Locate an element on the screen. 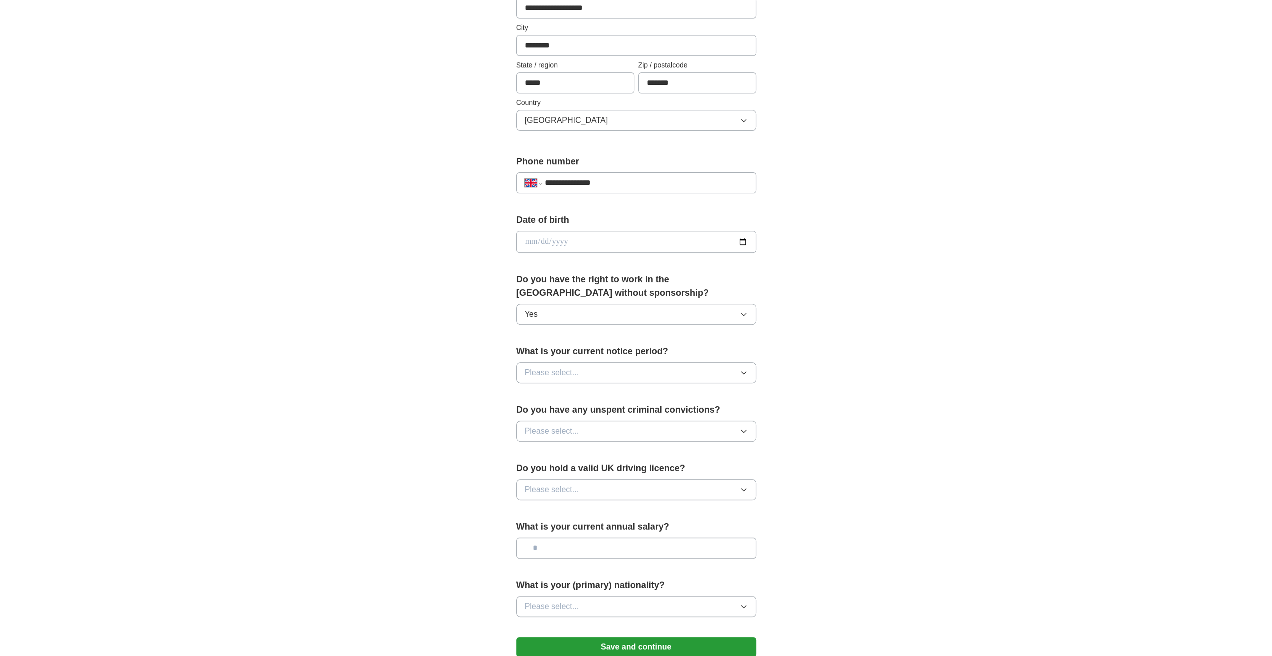  label: Date of birth is located at coordinates (636, 220).